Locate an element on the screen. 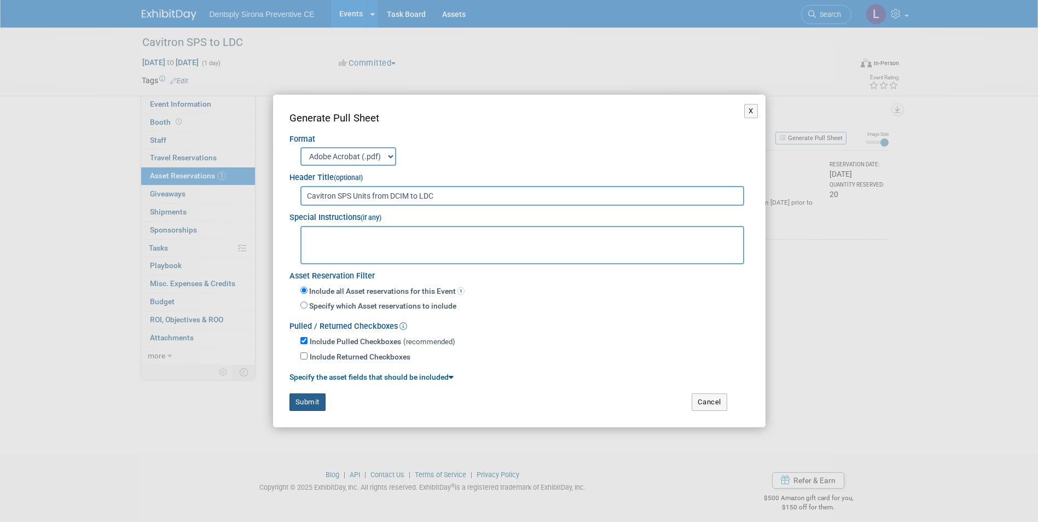 This screenshot has width=1038, height=522. div: Format is located at coordinates (519, 136).